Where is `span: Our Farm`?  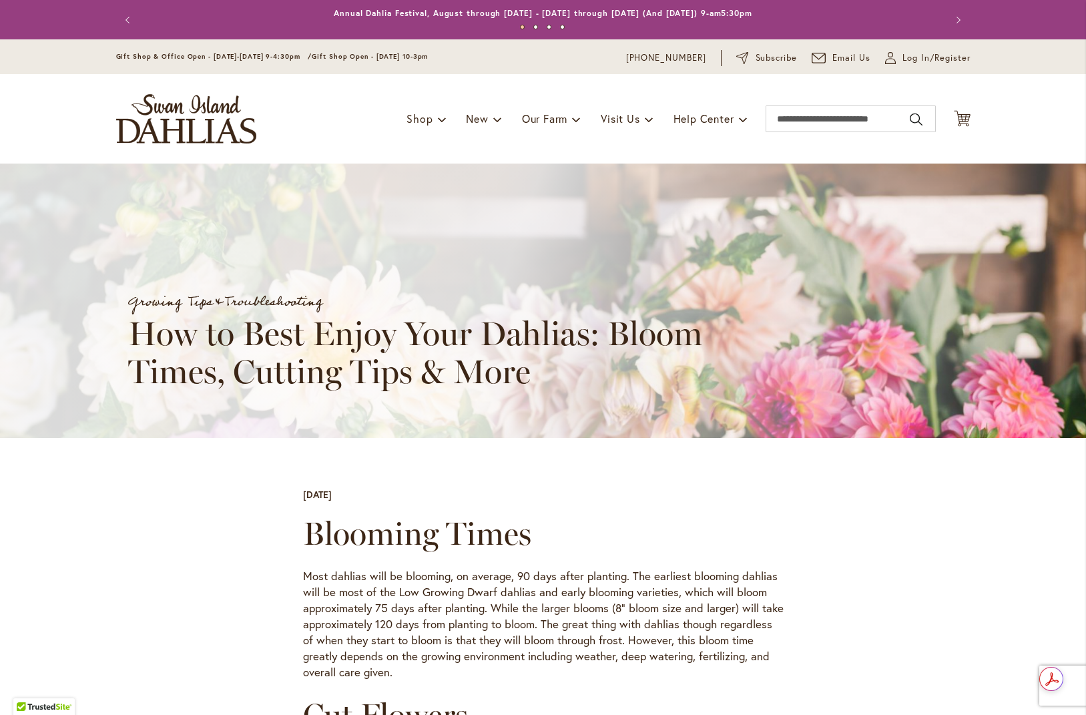 span: Our Farm is located at coordinates (545, 118).